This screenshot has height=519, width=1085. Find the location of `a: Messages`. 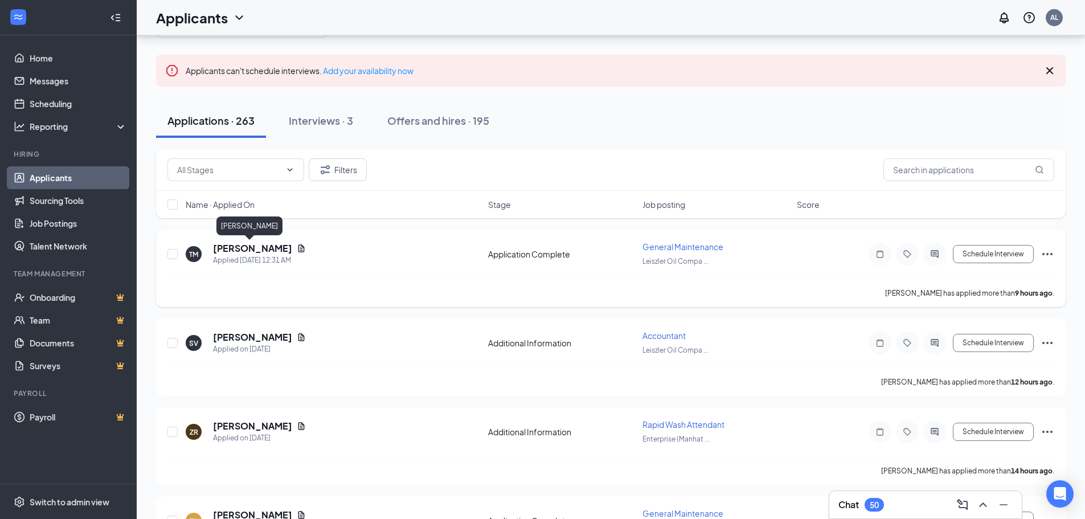

a: Messages is located at coordinates (78, 81).